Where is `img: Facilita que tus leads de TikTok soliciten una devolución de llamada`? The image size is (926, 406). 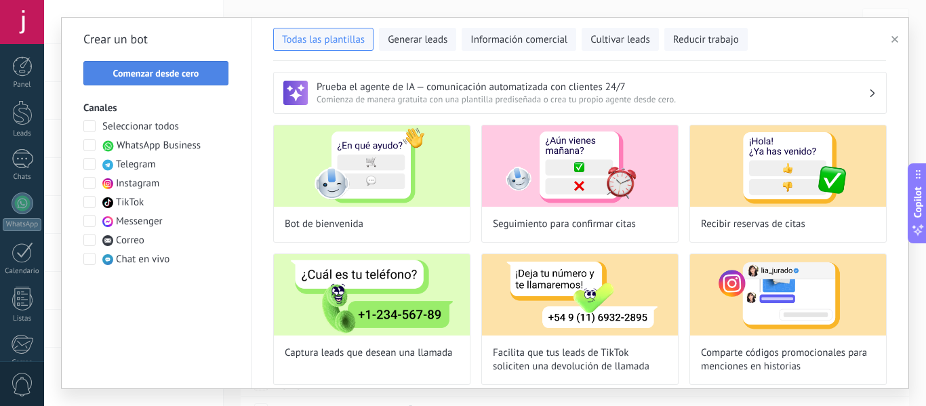 img: Facilita que tus leads de TikTok soliciten una devolución de llamada is located at coordinates (580, 295).